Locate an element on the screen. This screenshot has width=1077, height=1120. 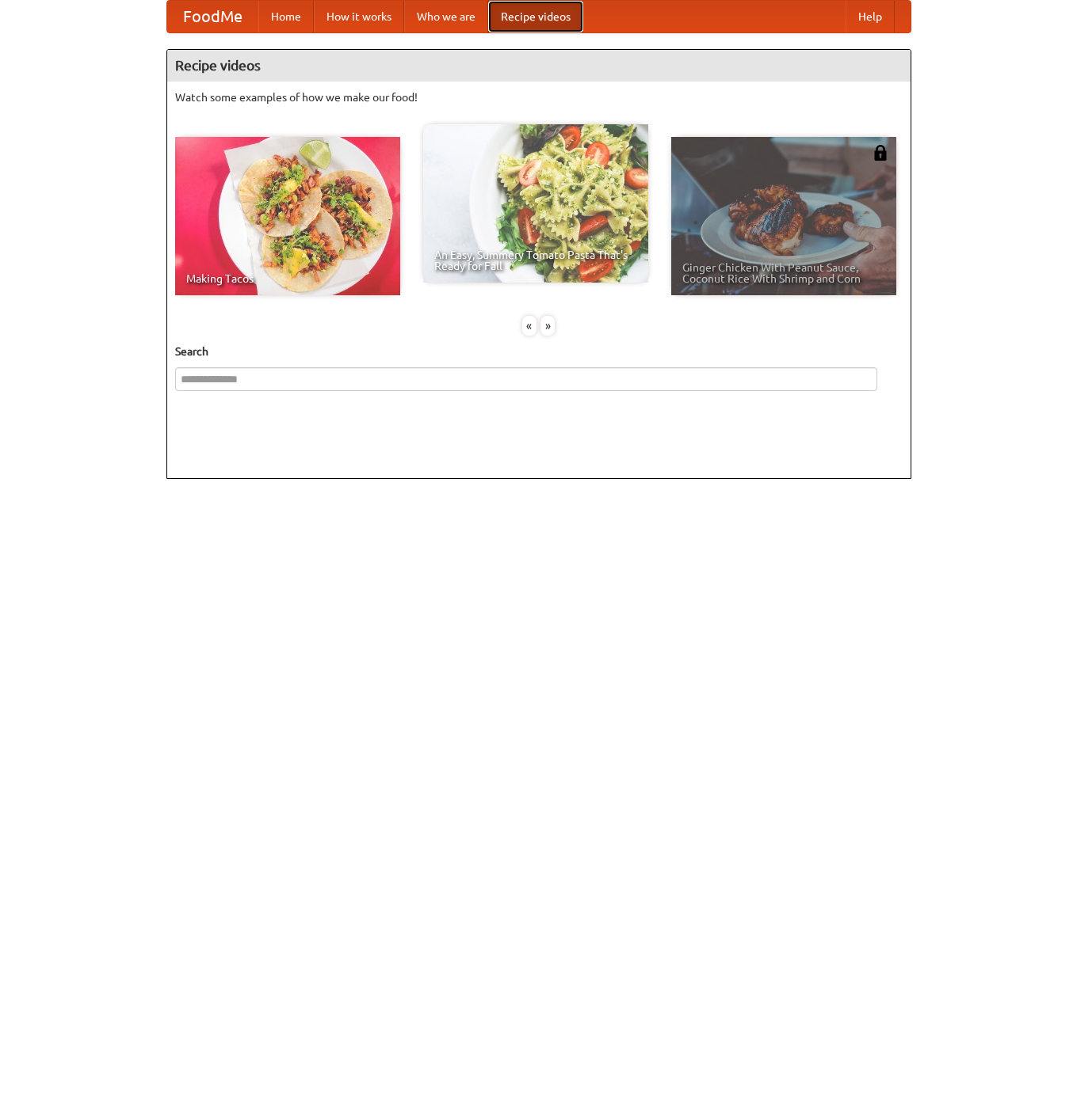
span: An Easy, Summery Tomato Pasta That's Ready for Fall is located at coordinates (536, 260).